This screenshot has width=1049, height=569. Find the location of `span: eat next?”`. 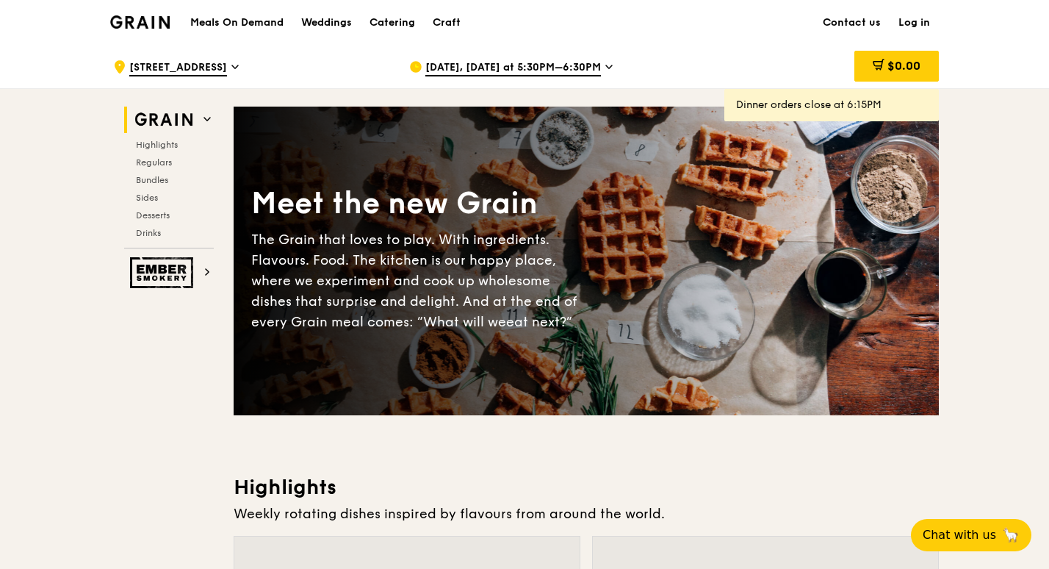

span: eat next?” is located at coordinates (539, 322).